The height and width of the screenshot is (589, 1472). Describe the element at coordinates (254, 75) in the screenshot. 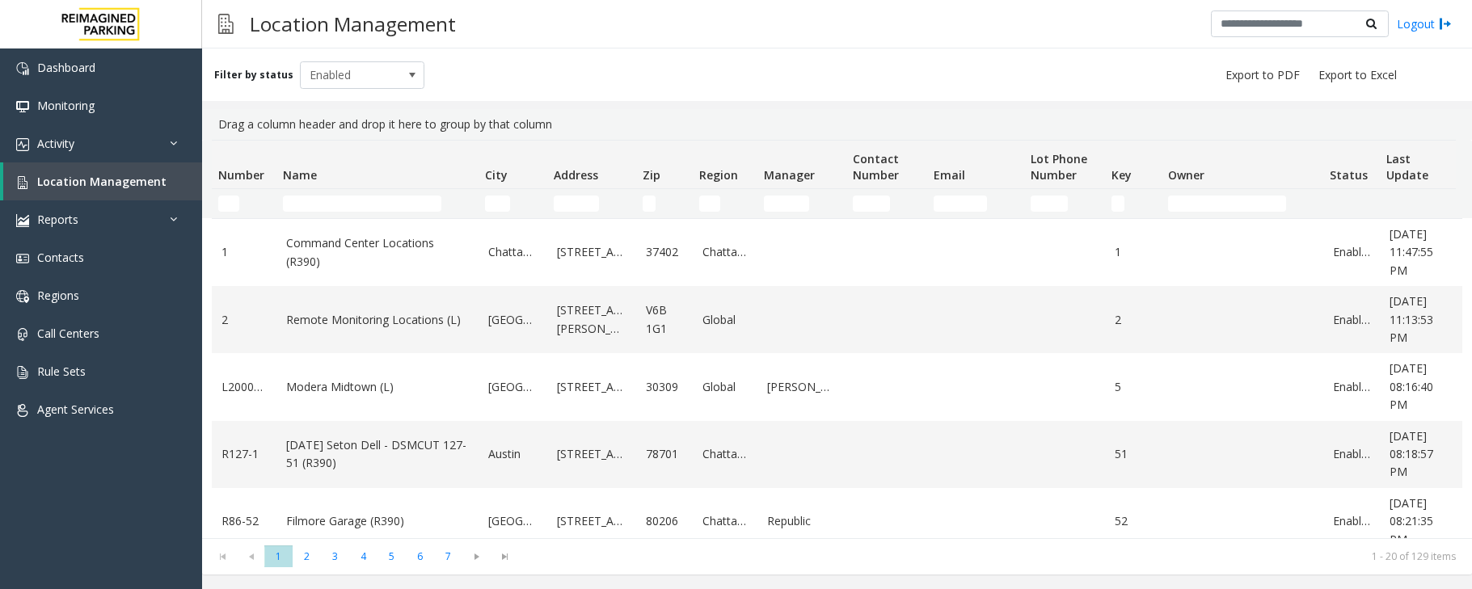

I see `label: Filter by status` at that location.